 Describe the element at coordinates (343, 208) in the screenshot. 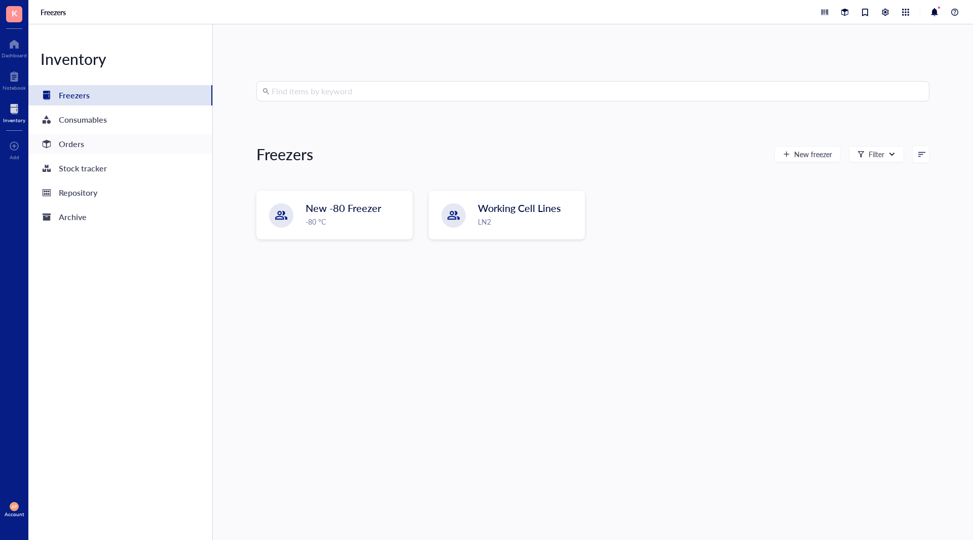

I see `span: New -80 Freezer` at that location.